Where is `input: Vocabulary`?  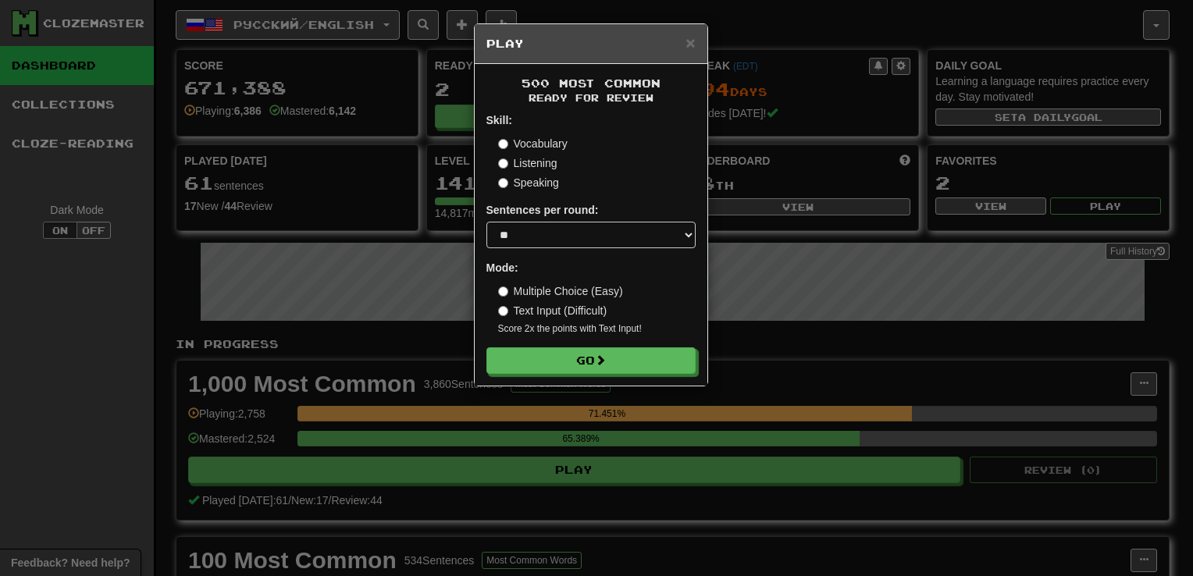
input: Vocabulary is located at coordinates (503, 144).